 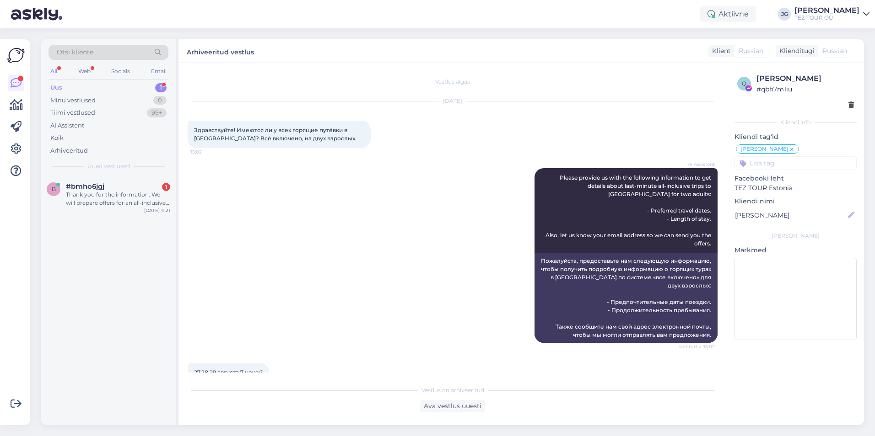 What do you see at coordinates (67, 126) in the screenshot?
I see `div: AI Assistent` at bounding box center [67, 126].